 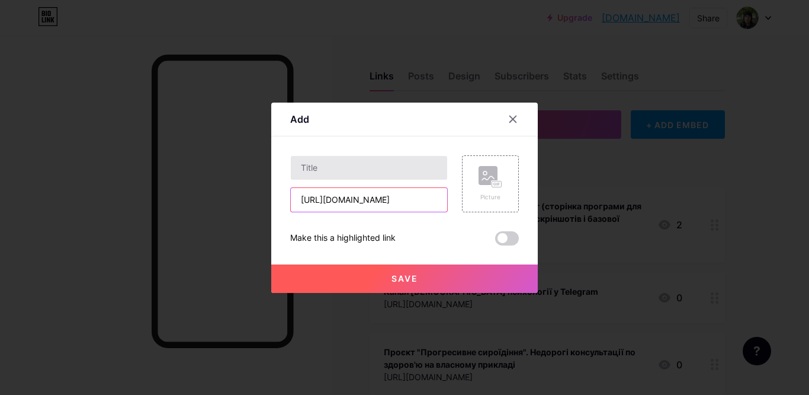 What do you see at coordinates (300, 119) in the screenshot?
I see `div: Add` at bounding box center [300, 119].